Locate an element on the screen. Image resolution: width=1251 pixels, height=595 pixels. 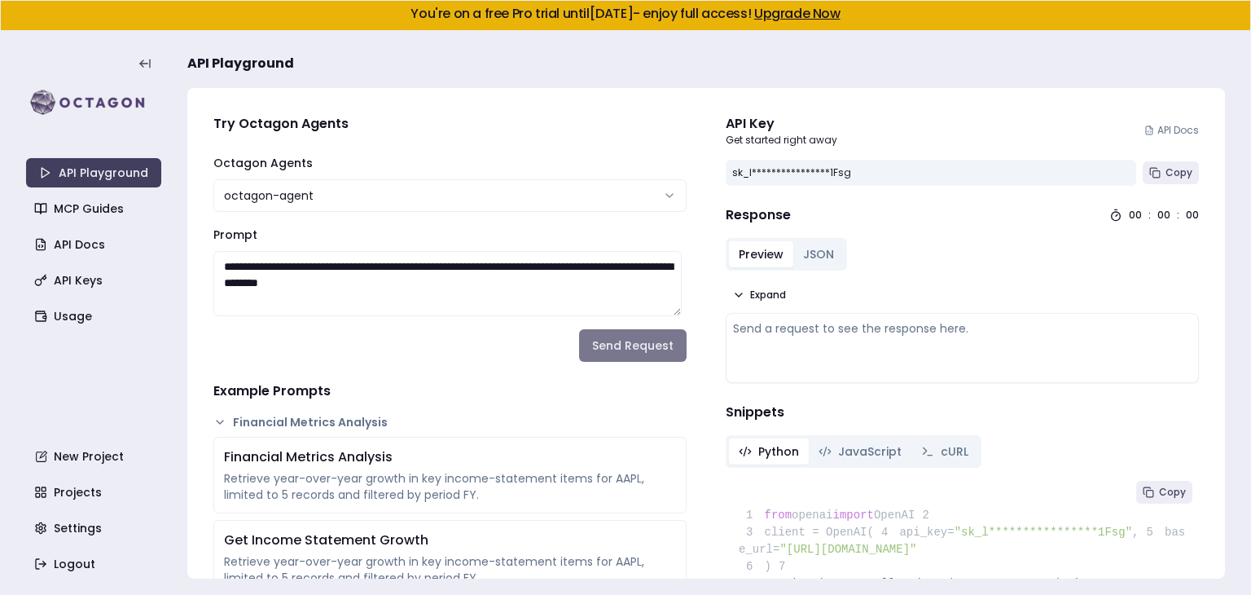
span: Python is located at coordinates (779, 451).